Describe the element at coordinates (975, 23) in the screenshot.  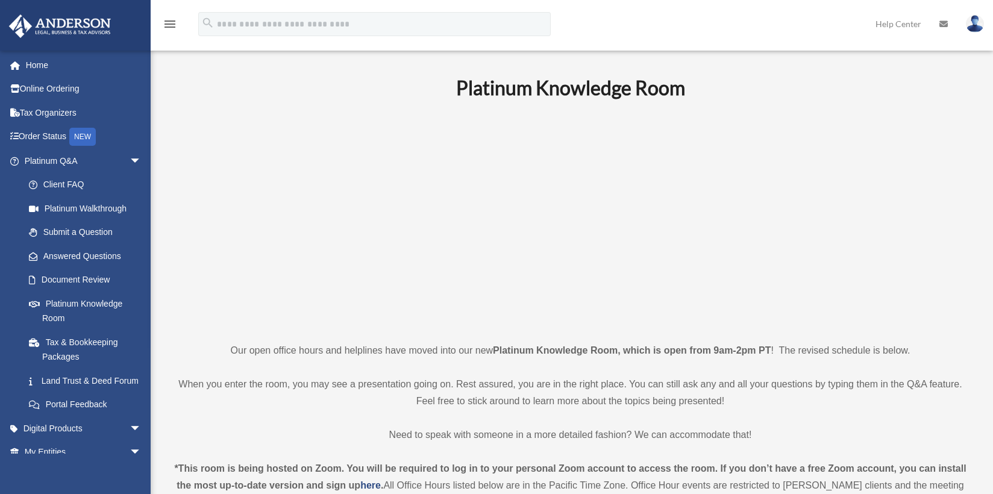
I see `img: User Pic` at that location.